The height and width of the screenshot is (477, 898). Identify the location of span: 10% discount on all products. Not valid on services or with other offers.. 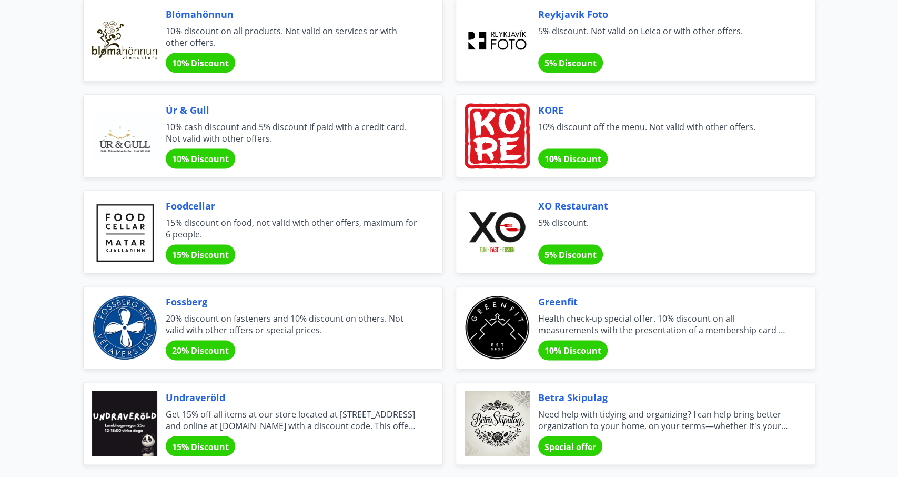
(291, 37).